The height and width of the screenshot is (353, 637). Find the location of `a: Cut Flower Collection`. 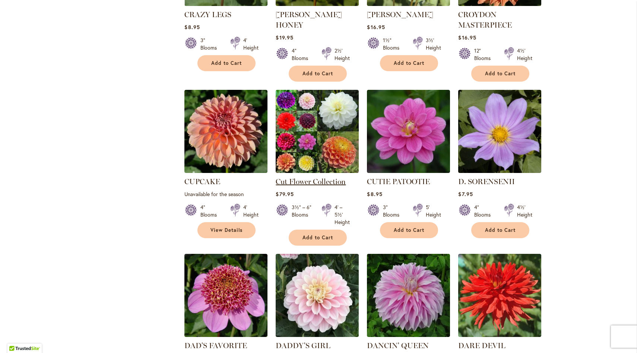

a: Cut Flower Collection is located at coordinates (310, 181).